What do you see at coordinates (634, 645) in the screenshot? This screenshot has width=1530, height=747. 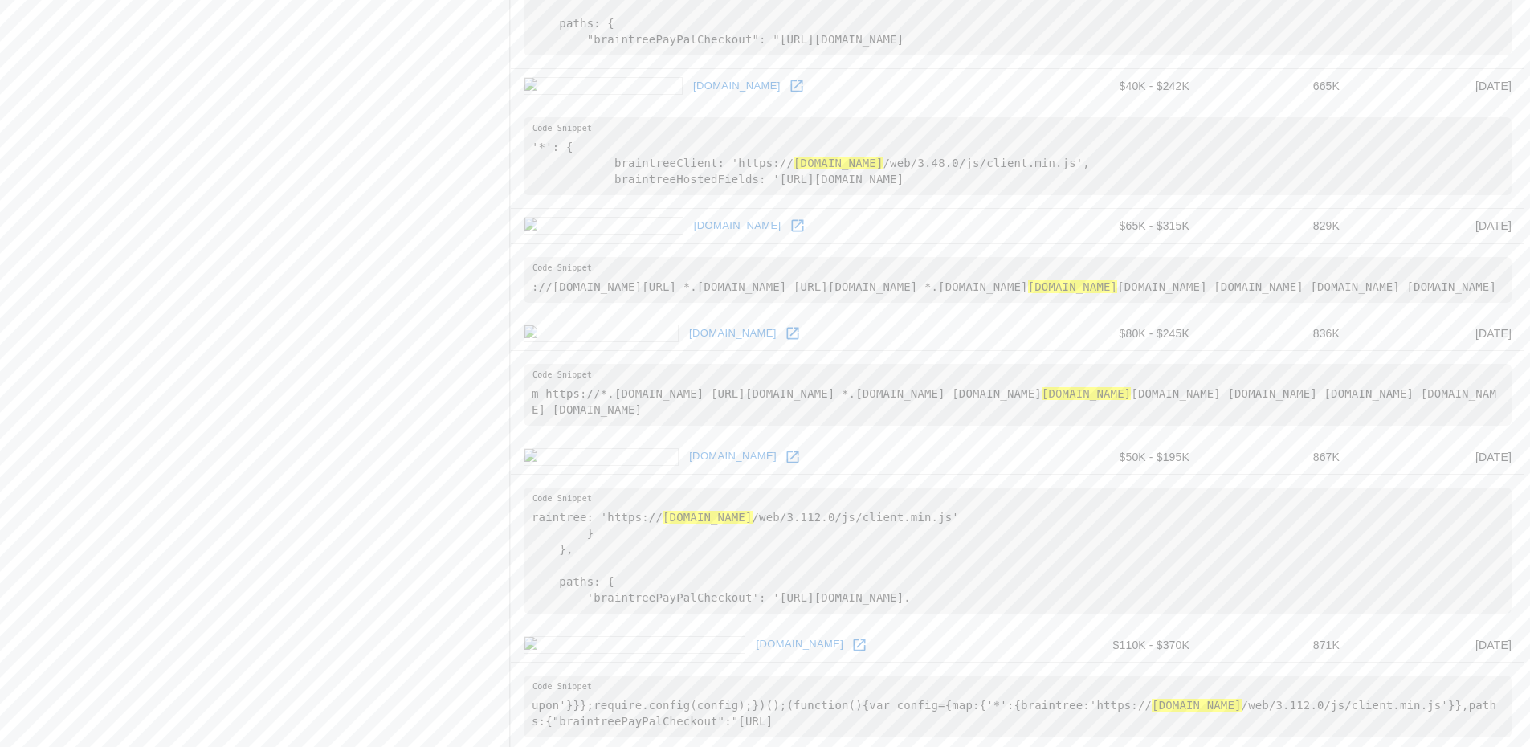 I see `img: pharmacyonline.com.au icon` at bounding box center [634, 645].